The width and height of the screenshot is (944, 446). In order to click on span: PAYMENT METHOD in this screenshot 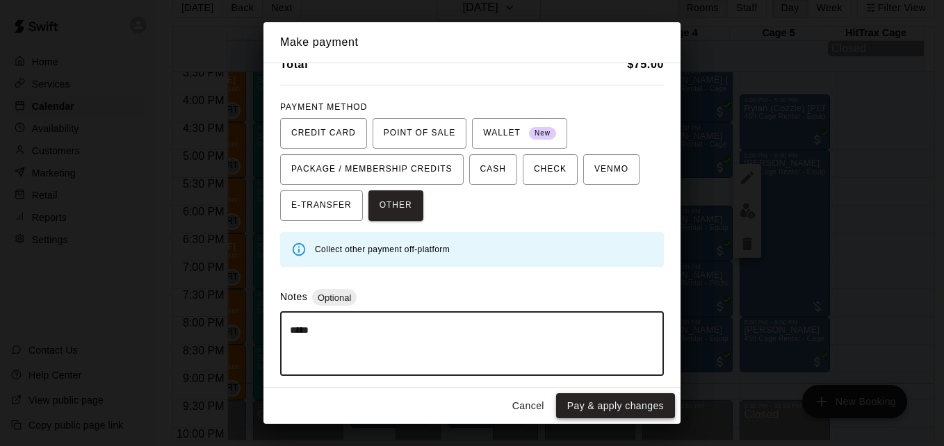, I will do `click(323, 107)`.